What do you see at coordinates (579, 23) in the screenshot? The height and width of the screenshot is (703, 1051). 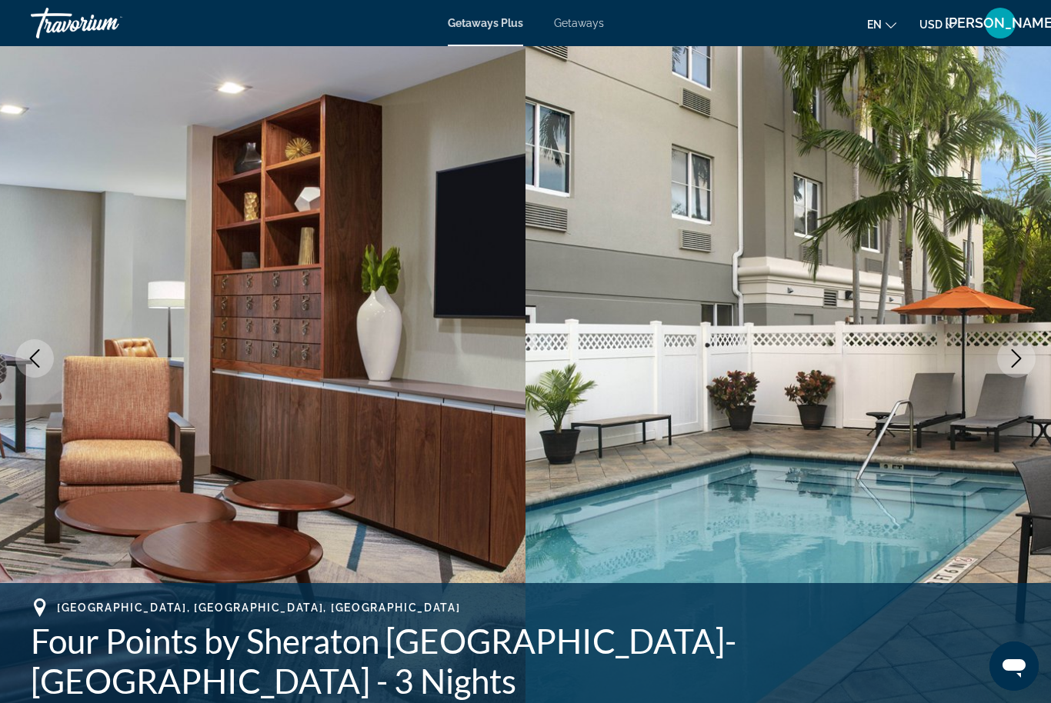 I see `span: Getaways` at bounding box center [579, 23].